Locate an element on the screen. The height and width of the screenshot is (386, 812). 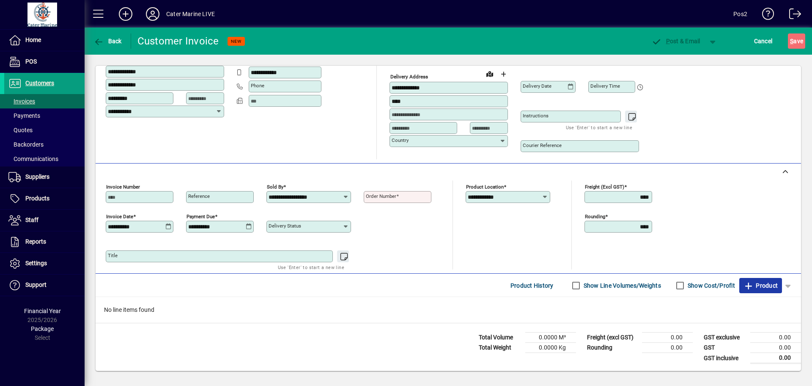
mat-label: Invoice date is located at coordinates (120, 216).